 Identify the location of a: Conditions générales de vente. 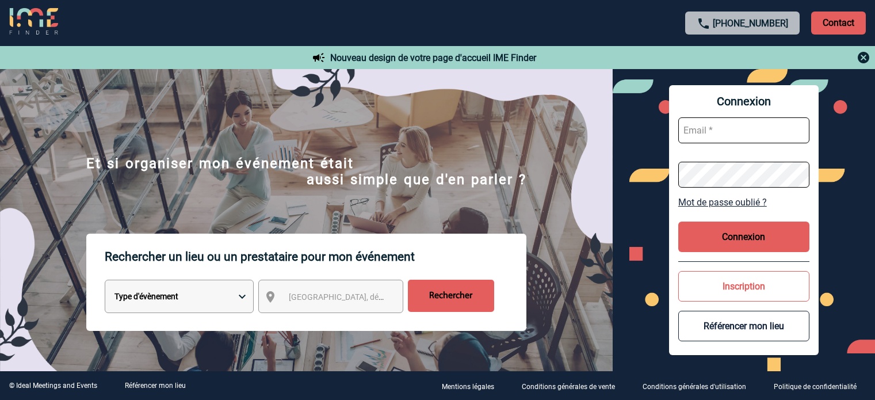
(573, 385).